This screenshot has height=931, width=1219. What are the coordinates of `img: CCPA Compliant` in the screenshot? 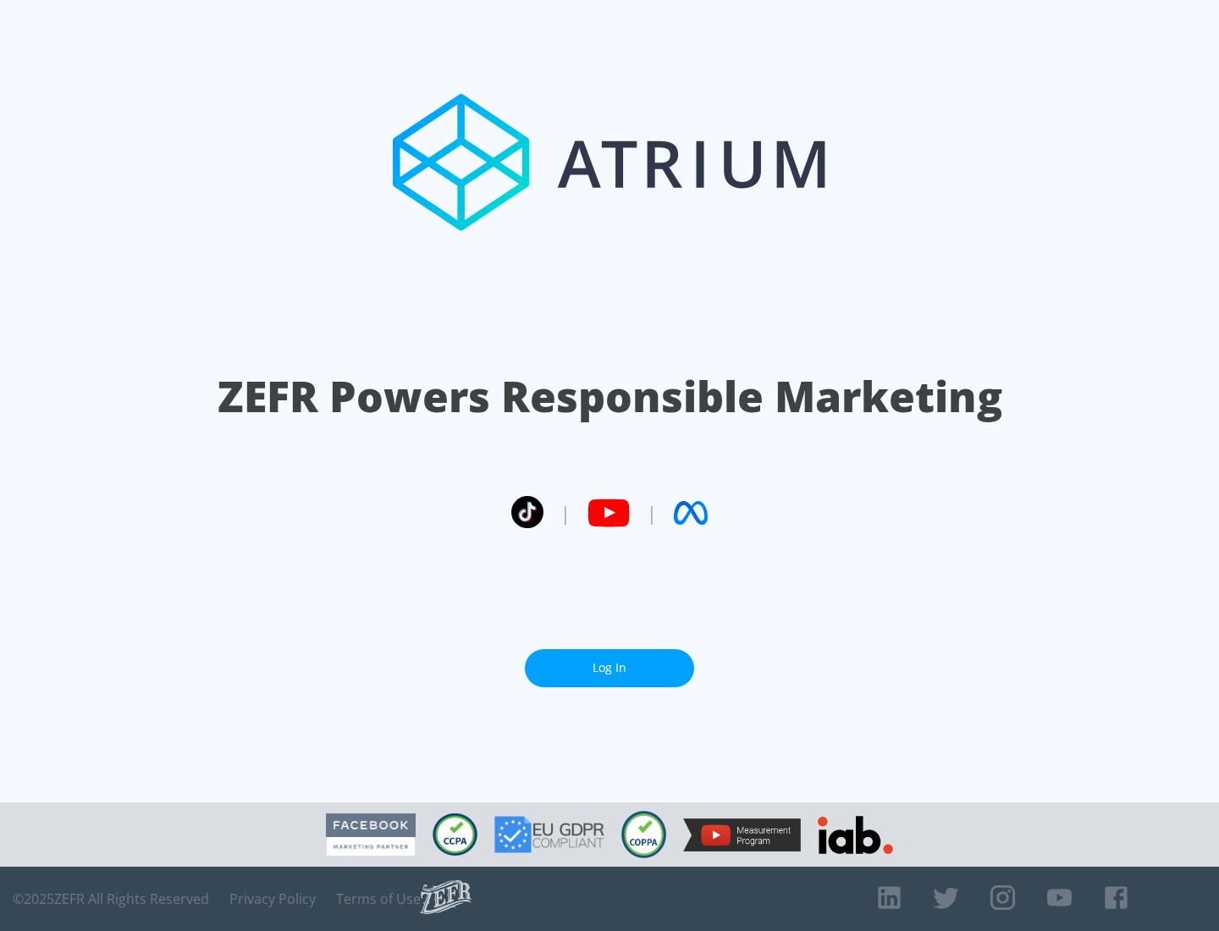 It's located at (455, 835).